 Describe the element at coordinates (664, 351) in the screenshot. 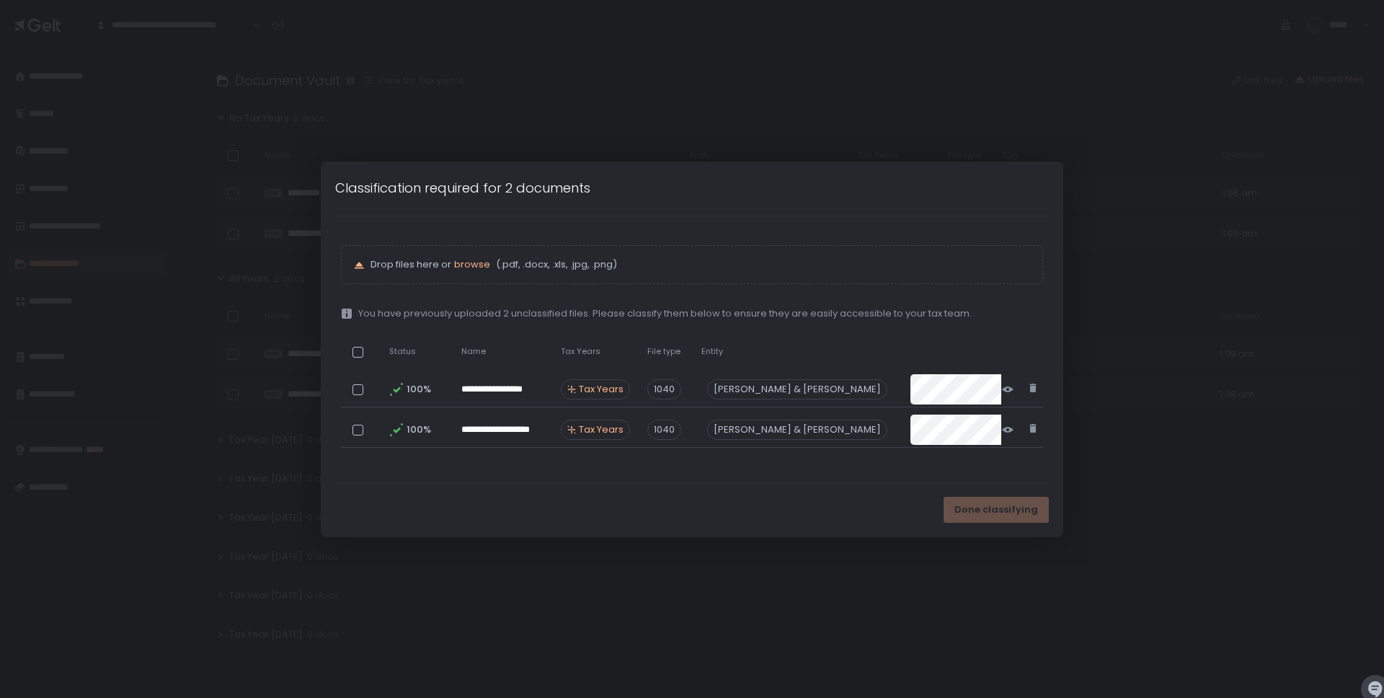

I see `span: File type` at that location.